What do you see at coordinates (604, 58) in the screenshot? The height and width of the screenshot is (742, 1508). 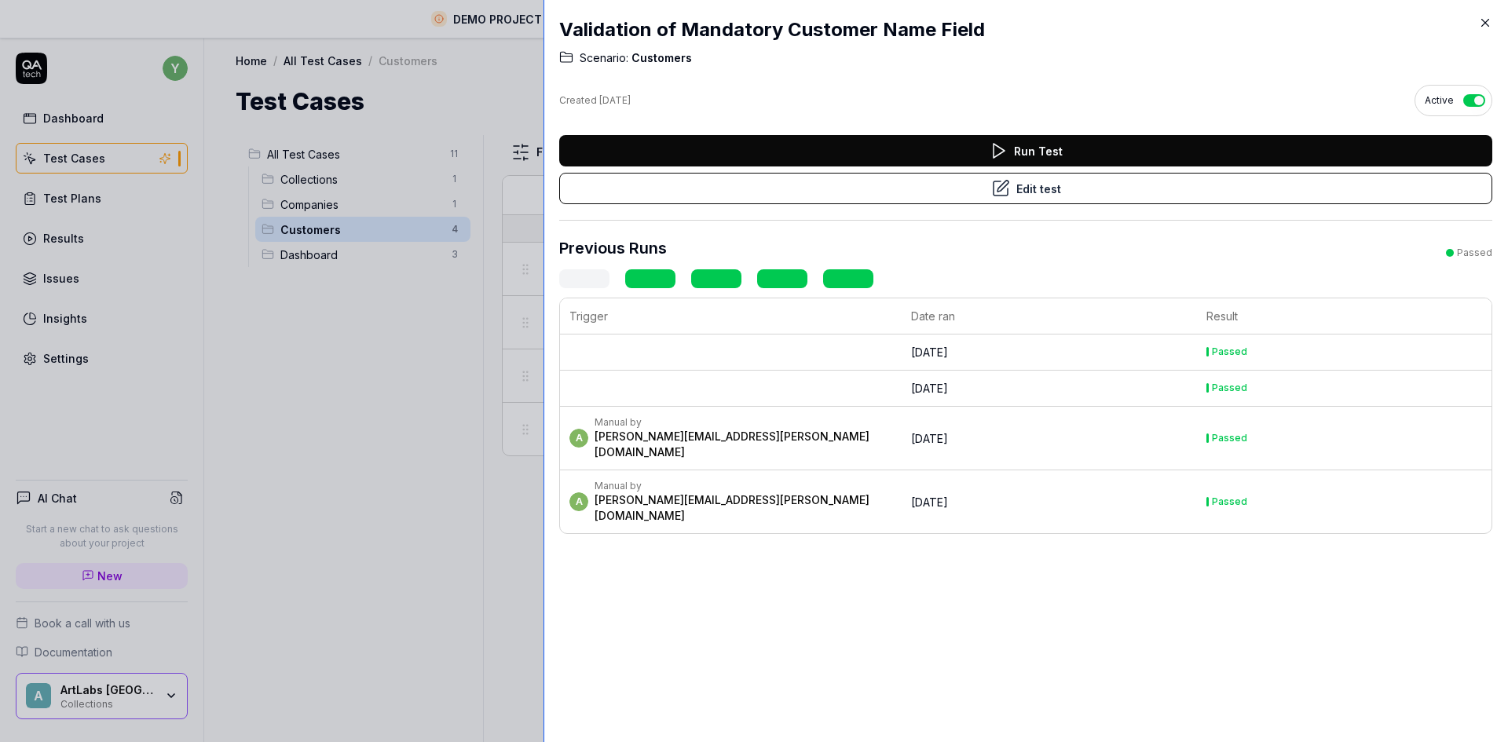 I see `span: Scenario:` at bounding box center [604, 58].